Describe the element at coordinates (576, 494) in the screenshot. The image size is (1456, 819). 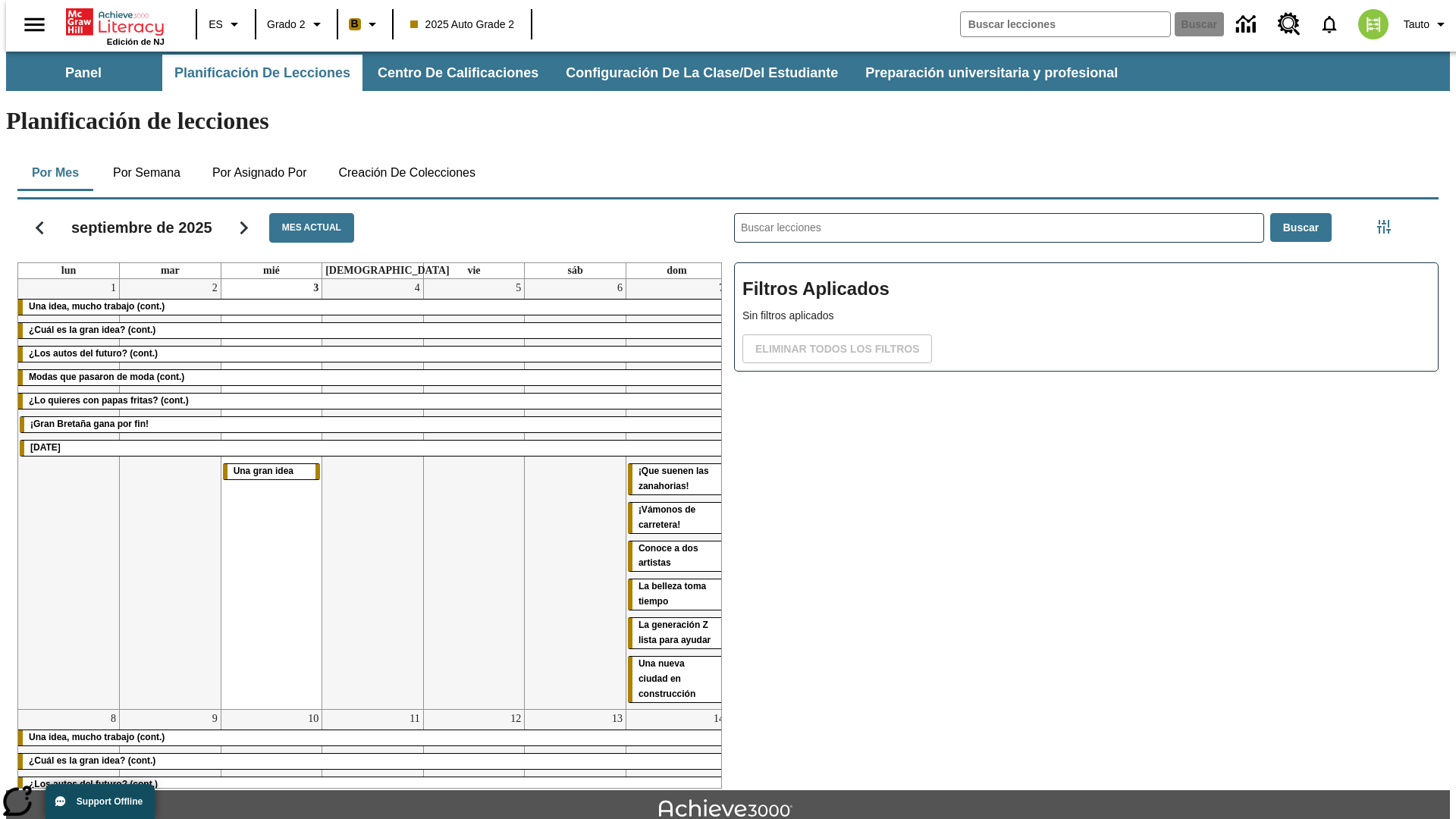
I see `td: 6 de septiembre de 2025` at that location.